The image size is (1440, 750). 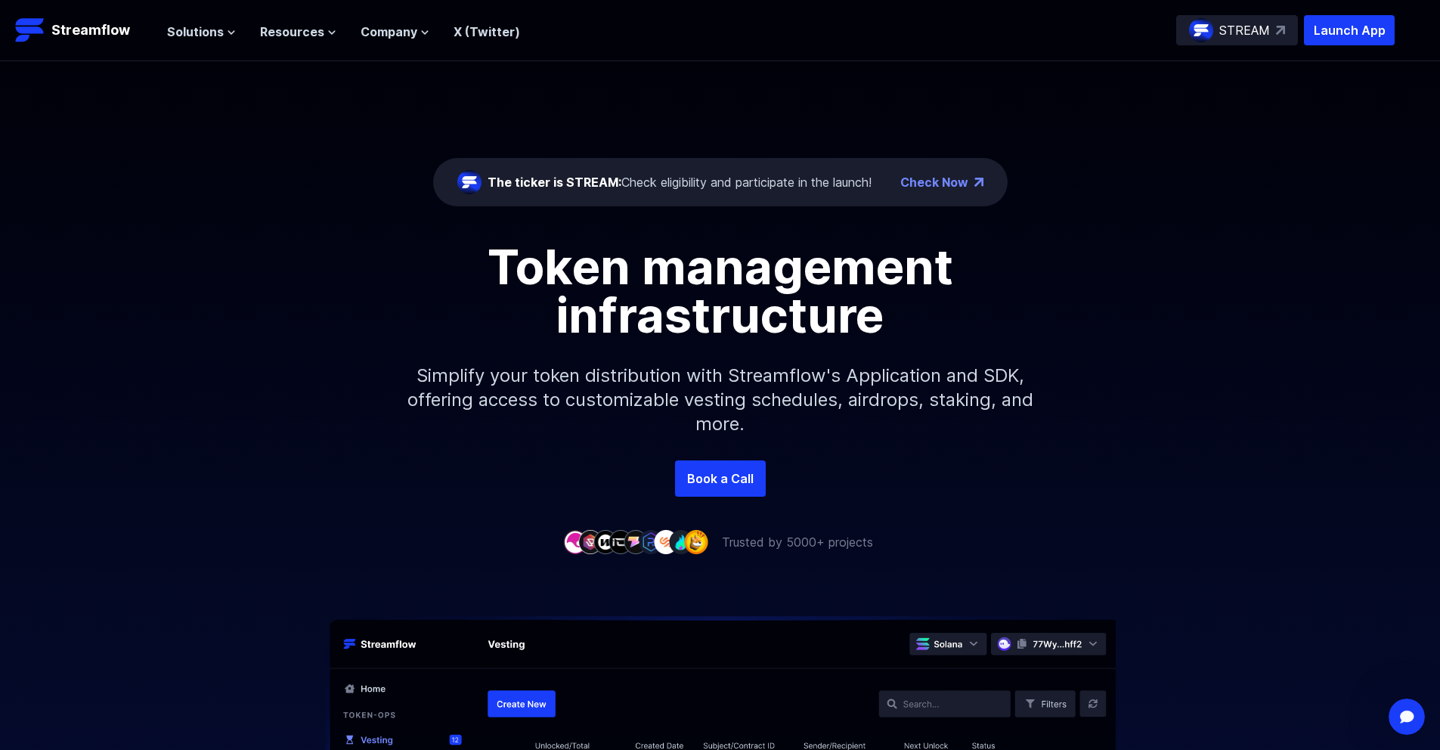 What do you see at coordinates (1244, 30) in the screenshot?
I see `p: STREAM` at bounding box center [1244, 30].